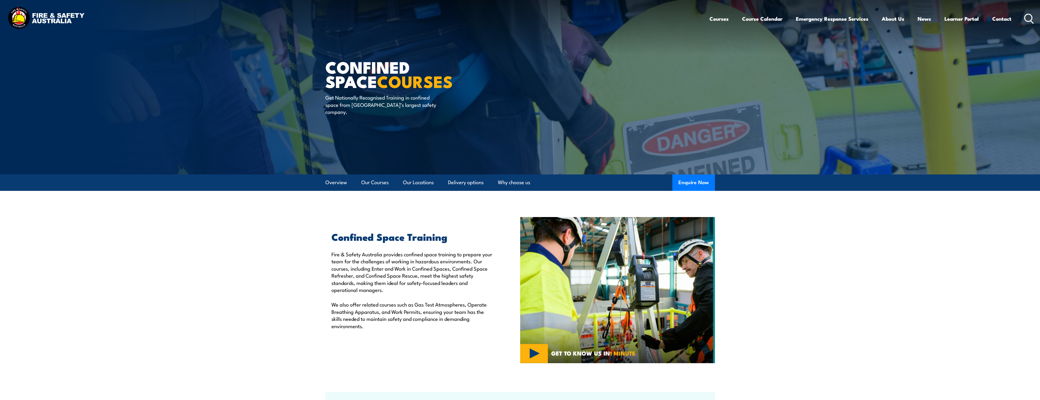 The height and width of the screenshot is (400, 1040). What do you see at coordinates (962, 19) in the screenshot?
I see `a: Learner Portal` at bounding box center [962, 19].